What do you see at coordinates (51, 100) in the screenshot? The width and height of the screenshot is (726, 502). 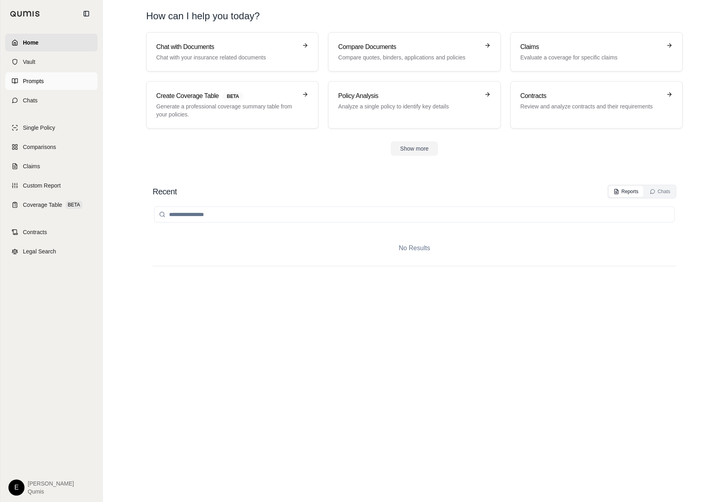 I see `a: Chats` at bounding box center [51, 100].